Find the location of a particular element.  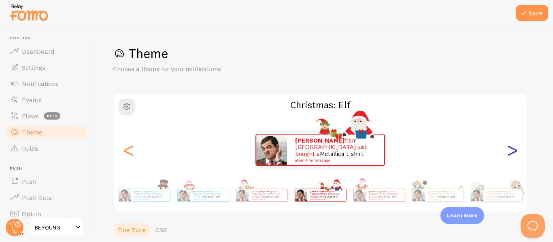

h2: Christmas: Elf is located at coordinates (320, 105).